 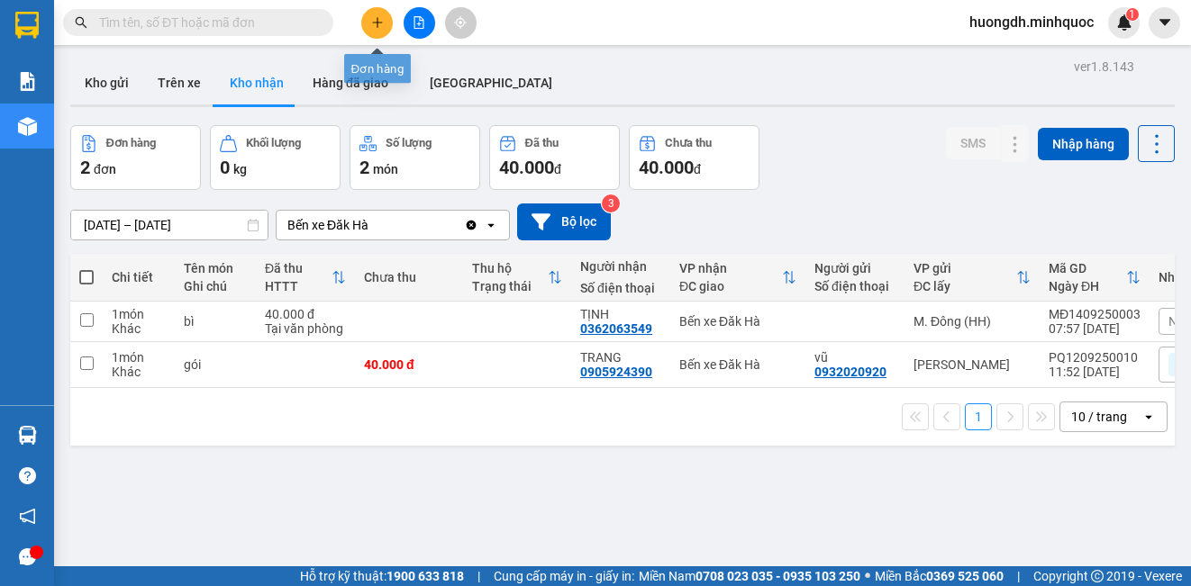 What do you see at coordinates (939, 577) in the screenshot?
I see `span: Miền Bắc` at bounding box center [939, 577].